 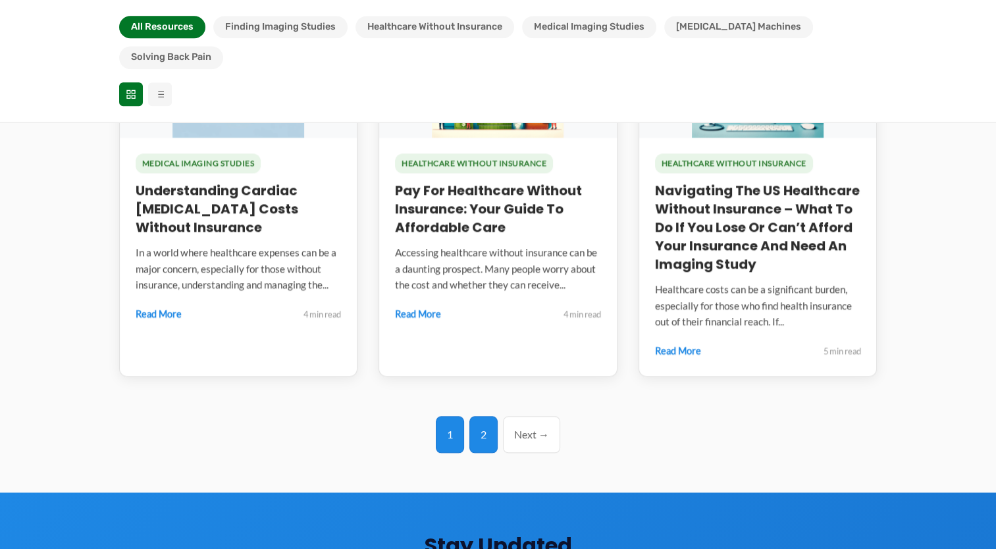 What do you see at coordinates (488, 209) in the screenshot?
I see `a: Pay for Healthcare Without Insurance: Your Guide to Affordable Care` at bounding box center [488, 209].